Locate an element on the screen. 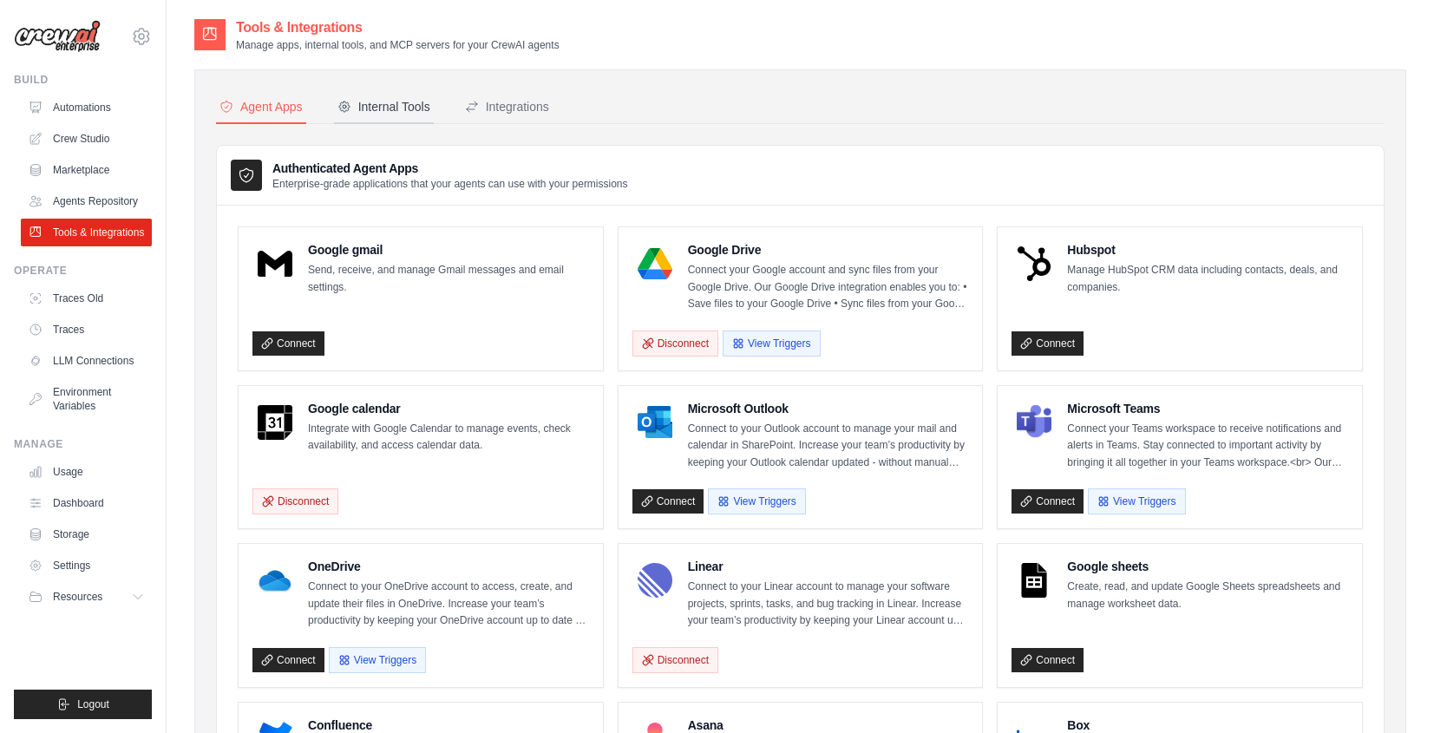 This screenshot has width=1434, height=733. h4: Google gmail is located at coordinates (449, 250).